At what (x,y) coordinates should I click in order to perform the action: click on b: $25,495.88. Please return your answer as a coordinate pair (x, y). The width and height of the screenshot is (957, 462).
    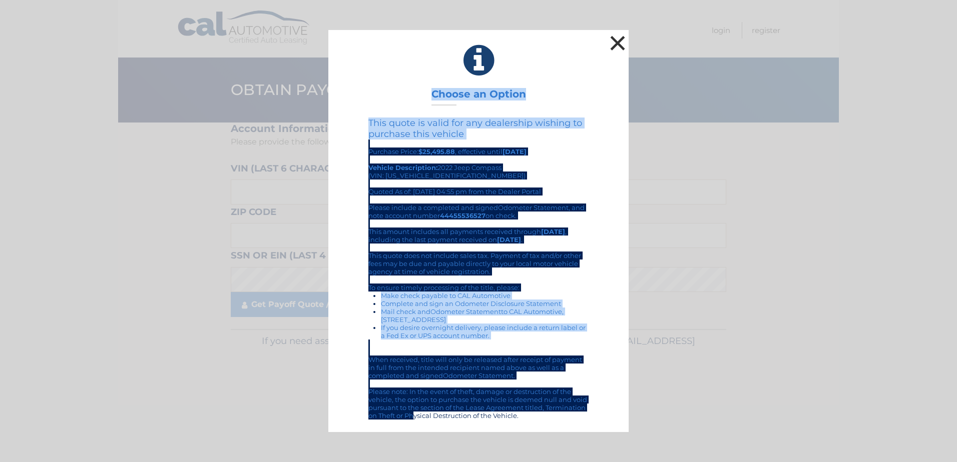
    Looking at the image, I should click on (436, 152).